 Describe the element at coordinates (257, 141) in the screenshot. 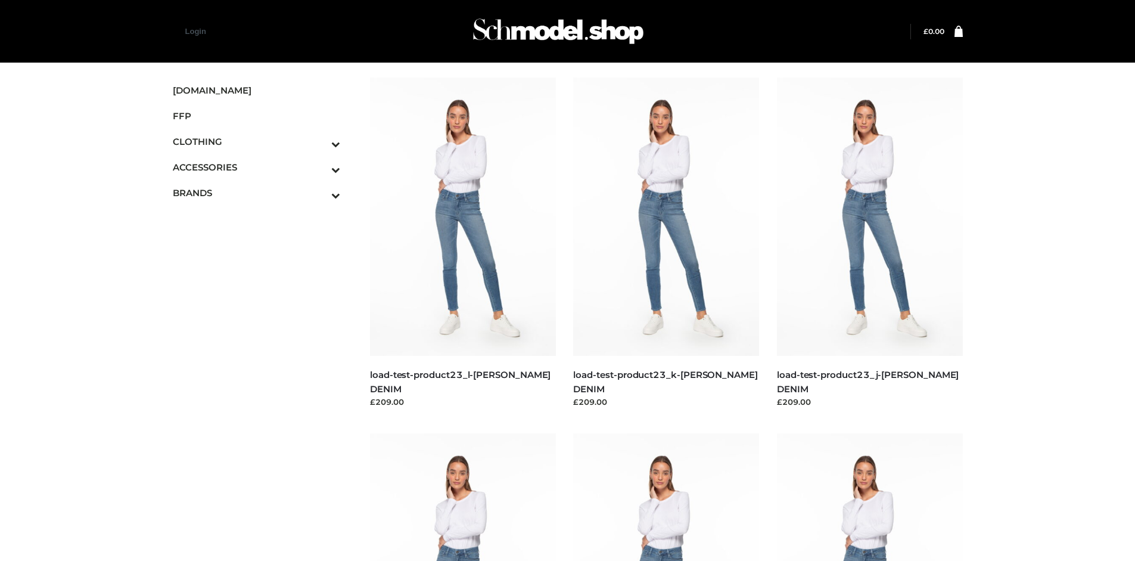

I see `span: CLOTHING` at that location.